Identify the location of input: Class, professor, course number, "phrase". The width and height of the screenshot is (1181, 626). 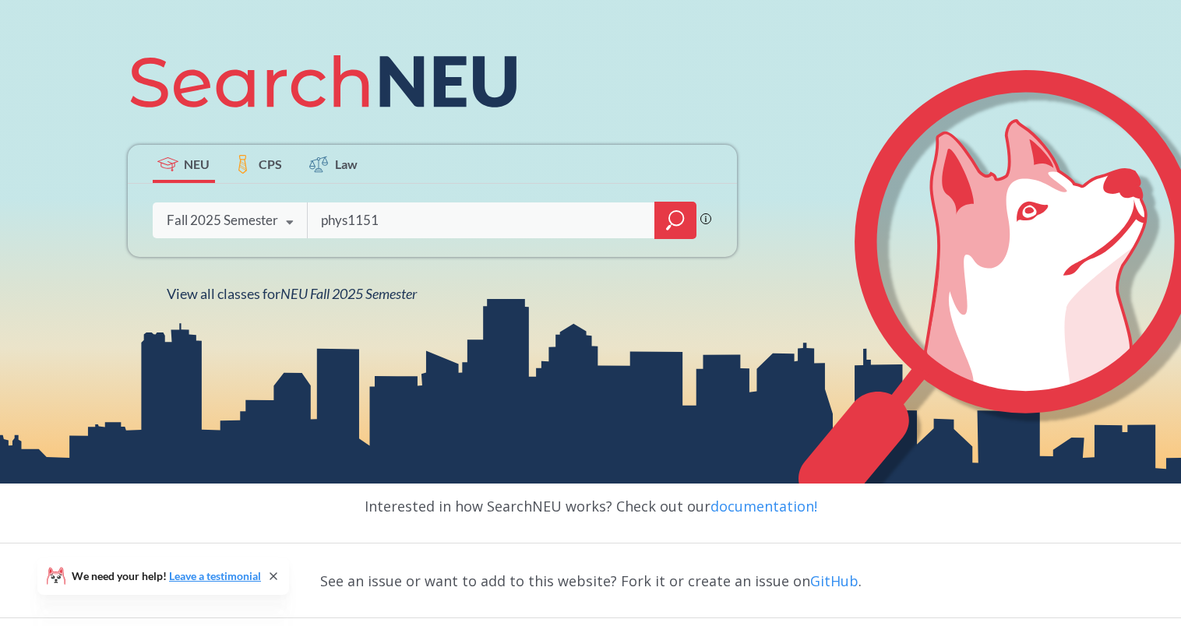
(481, 220).